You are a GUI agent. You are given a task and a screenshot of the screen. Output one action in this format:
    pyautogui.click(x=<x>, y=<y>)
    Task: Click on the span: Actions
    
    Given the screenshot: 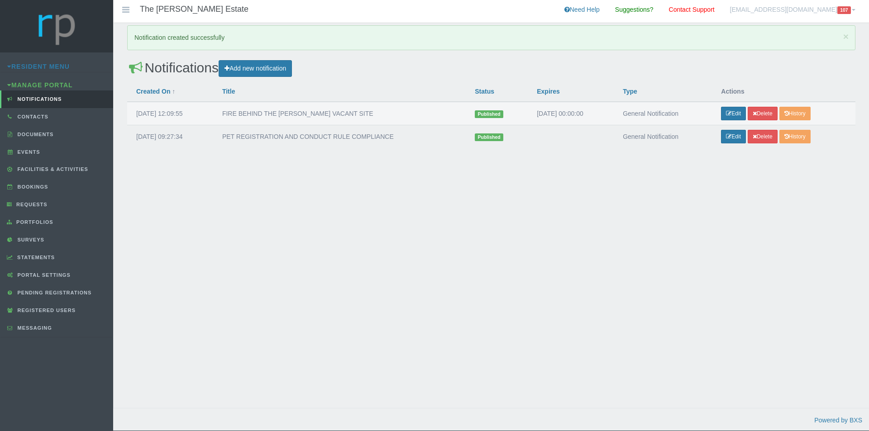 What is the action you would take?
    pyautogui.click(x=732, y=91)
    